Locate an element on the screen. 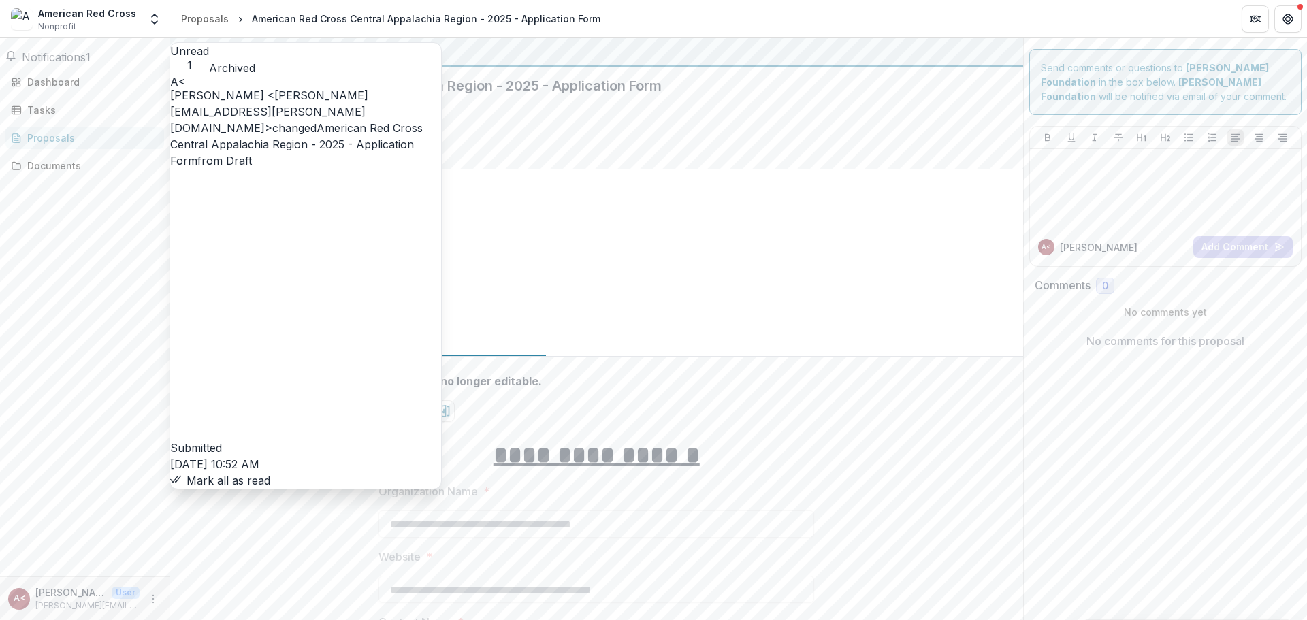 The image size is (1307, 620). button: Align Right is located at coordinates (1283, 138).